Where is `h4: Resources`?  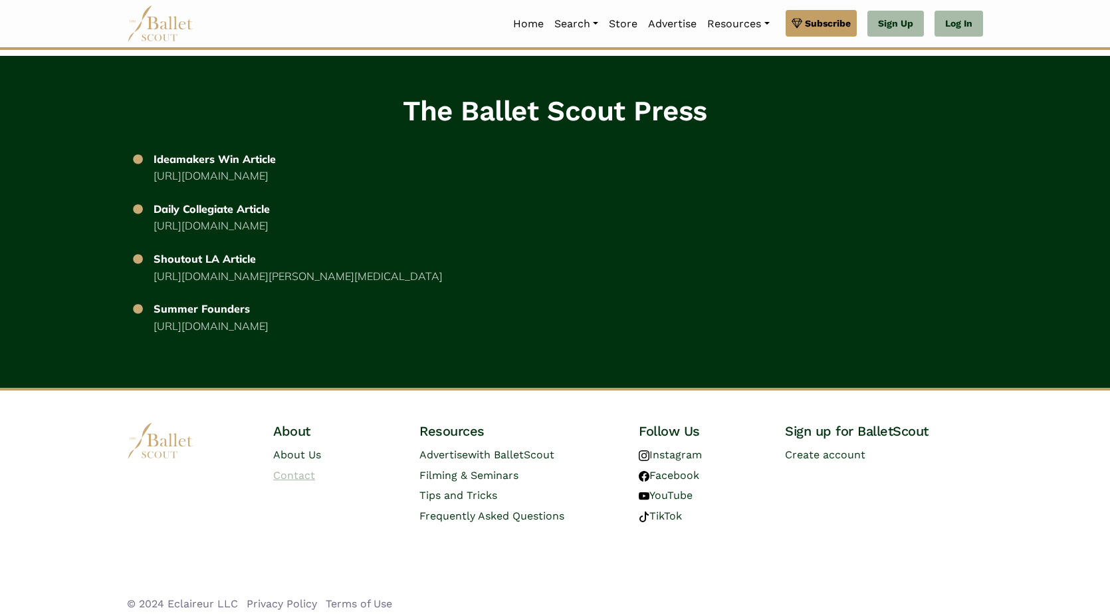 h4: Resources is located at coordinates (518, 431).